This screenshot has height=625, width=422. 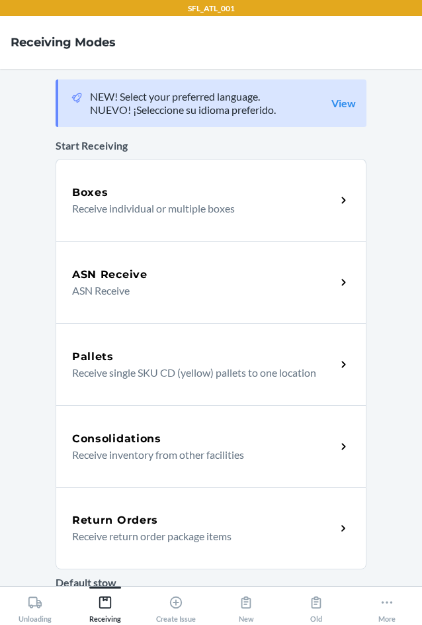 I want to click on a: View, so click(x=344, y=103).